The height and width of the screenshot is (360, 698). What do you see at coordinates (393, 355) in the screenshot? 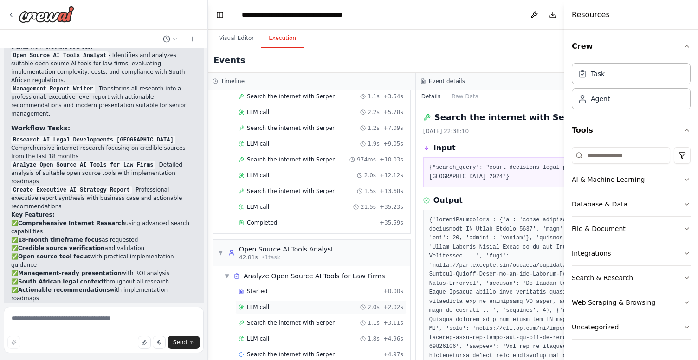
I see `span: + 4.97s` at bounding box center [393, 355].